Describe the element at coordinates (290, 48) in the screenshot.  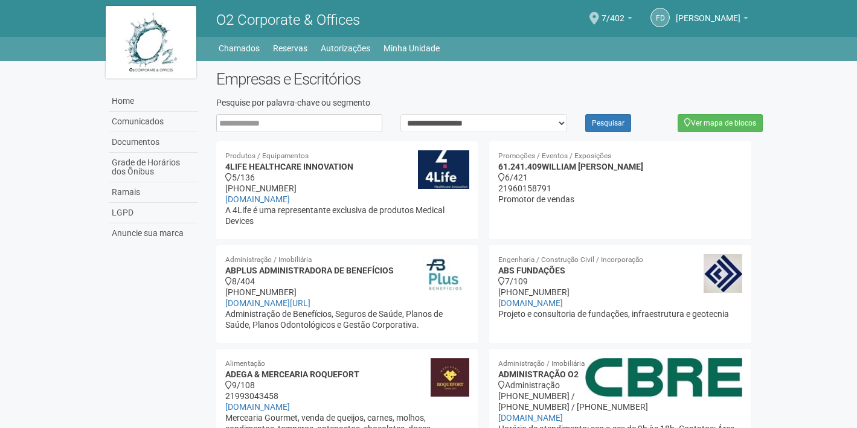
I see `a: Reservas` at that location.